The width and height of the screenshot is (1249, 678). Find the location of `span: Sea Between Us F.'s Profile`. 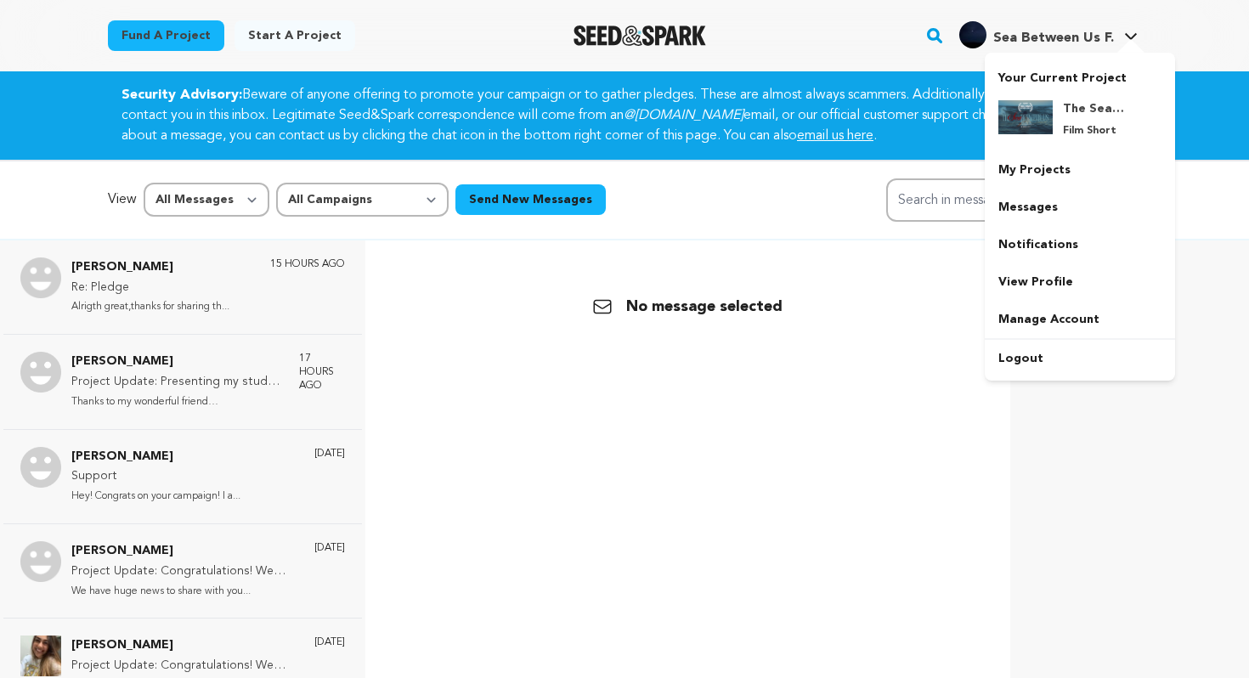

span: Sea Between Us F.'s Profile is located at coordinates (1048, 36).